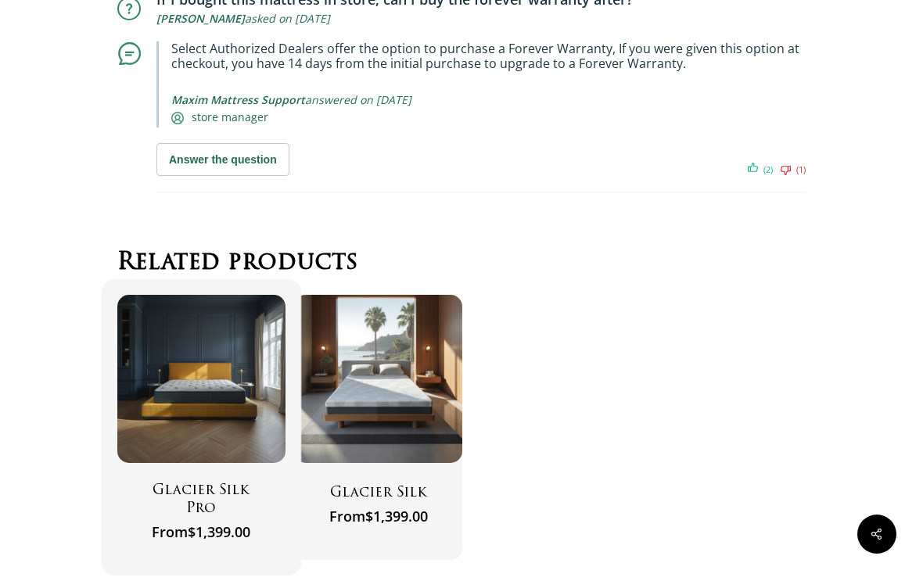 The width and height of the screenshot is (923, 581). Describe the element at coordinates (801, 170) in the screenshot. I see `span: (1)` at that location.